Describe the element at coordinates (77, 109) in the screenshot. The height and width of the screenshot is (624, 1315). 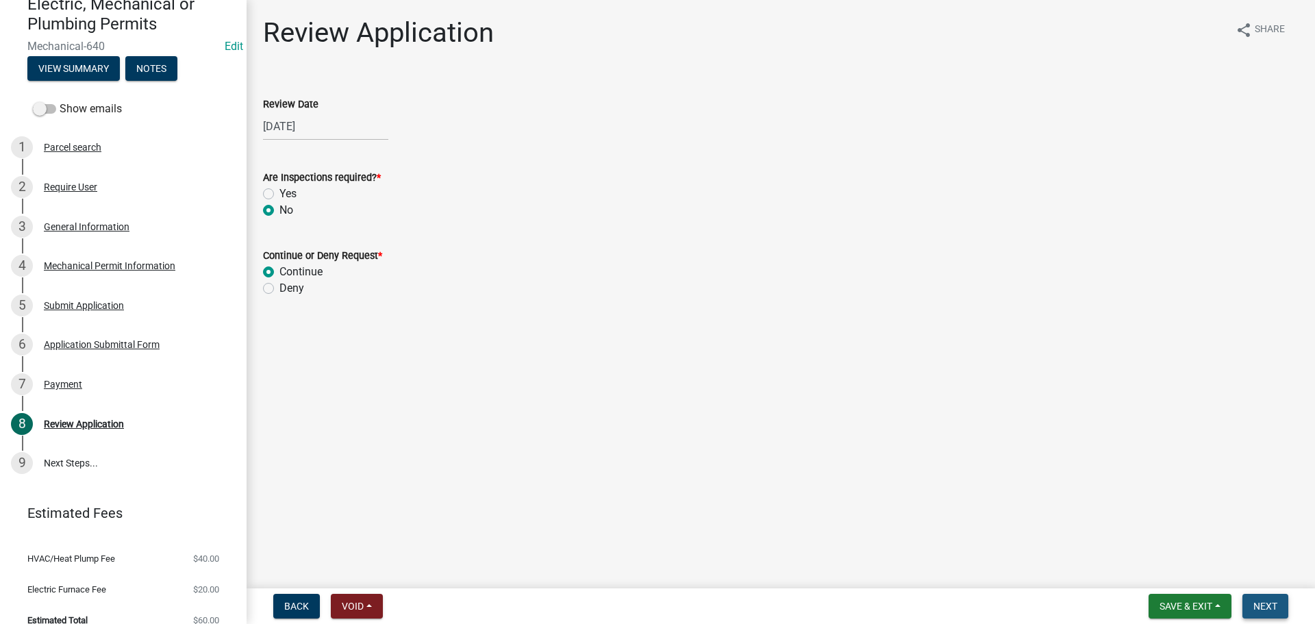
I see `label: Show emails` at that location.